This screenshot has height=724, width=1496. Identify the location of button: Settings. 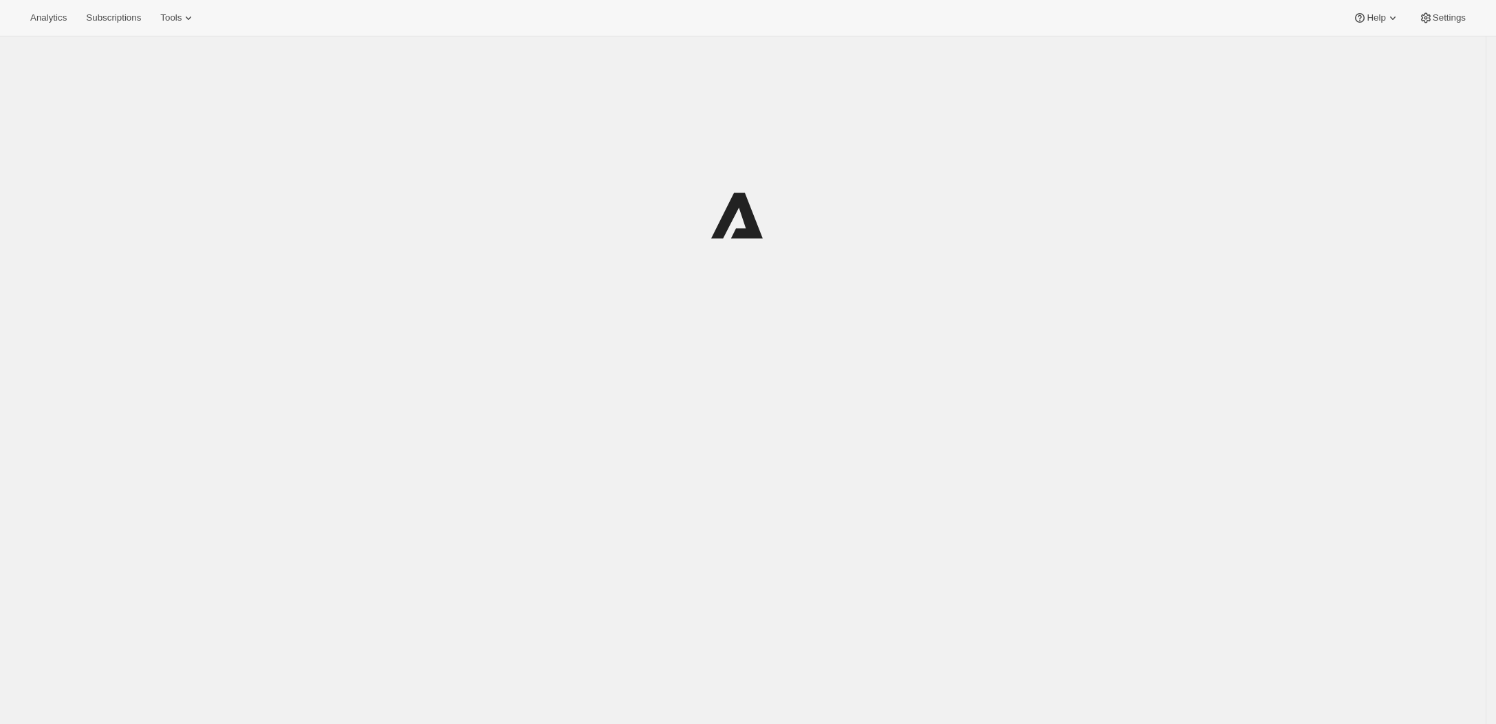
(1443, 18).